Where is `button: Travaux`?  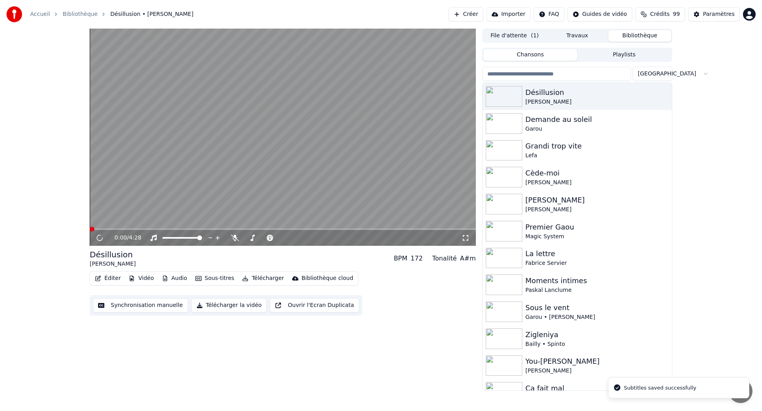 button: Travaux is located at coordinates (578, 36).